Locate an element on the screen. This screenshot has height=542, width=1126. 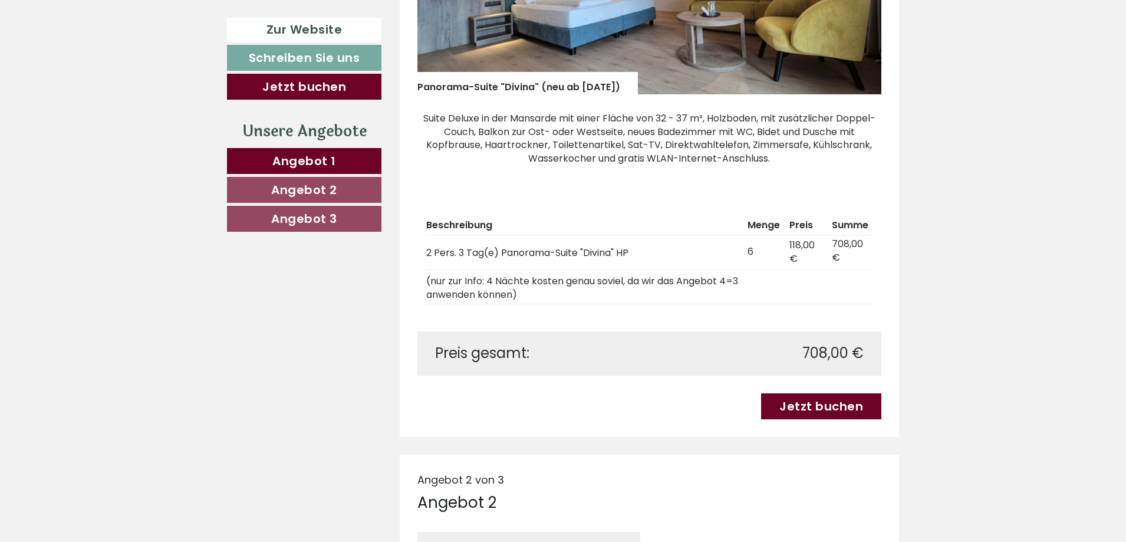
th: Menge is located at coordinates (763, 225).